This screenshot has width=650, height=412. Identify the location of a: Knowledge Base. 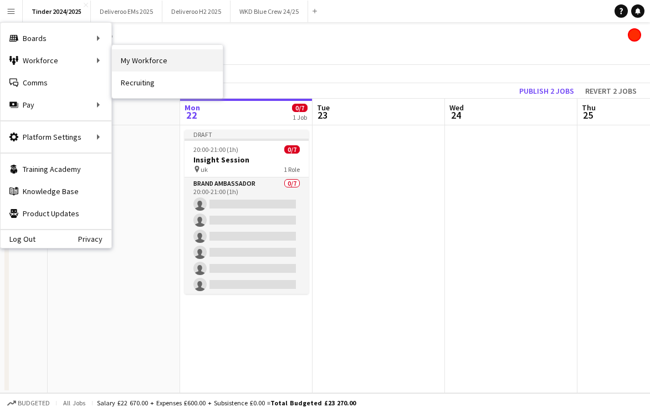
(56, 191).